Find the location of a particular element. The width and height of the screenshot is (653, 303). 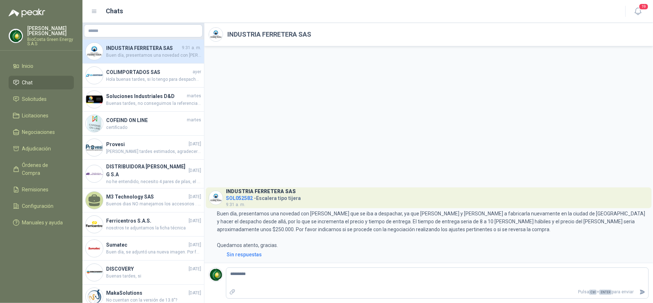

h4: Sumatec is located at coordinates (147, 245).